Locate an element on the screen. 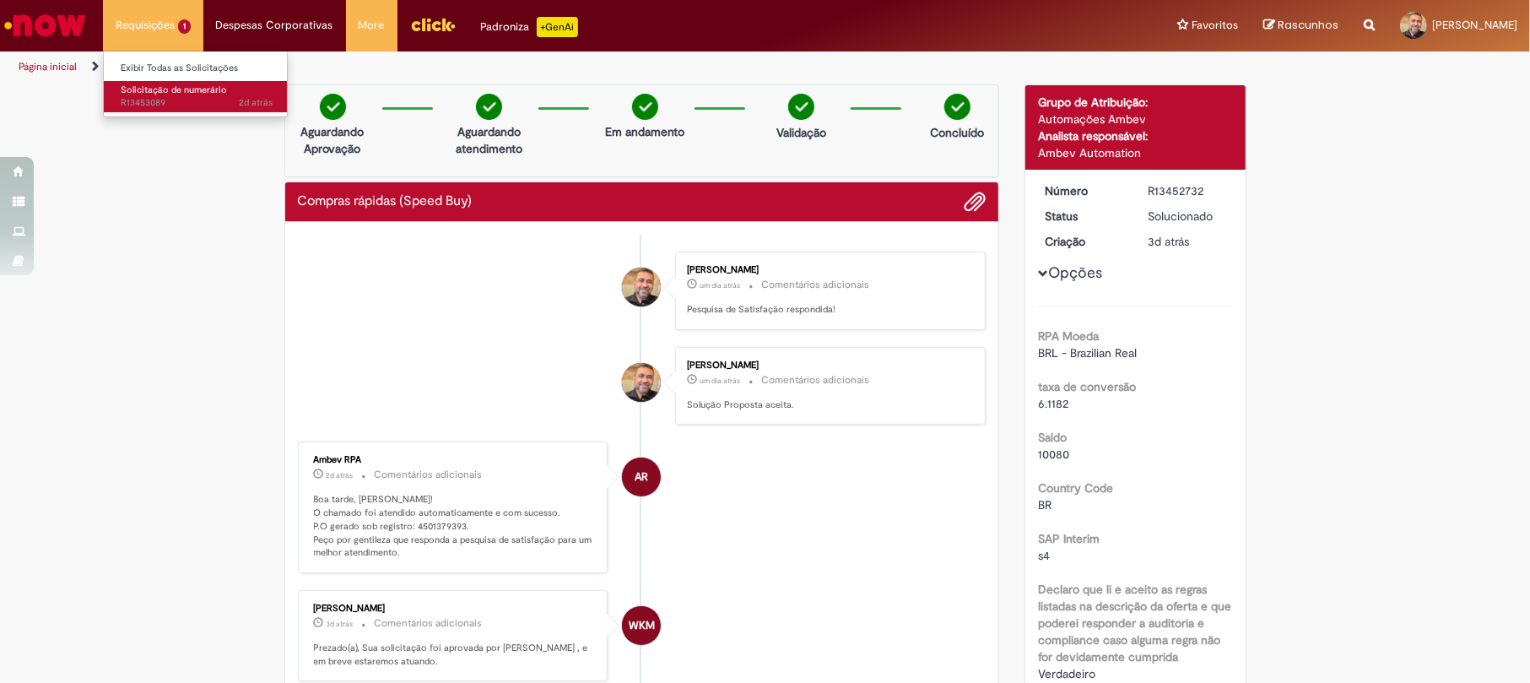 This screenshot has height=683, width=1530. p: +GenAi is located at coordinates (557, 27).